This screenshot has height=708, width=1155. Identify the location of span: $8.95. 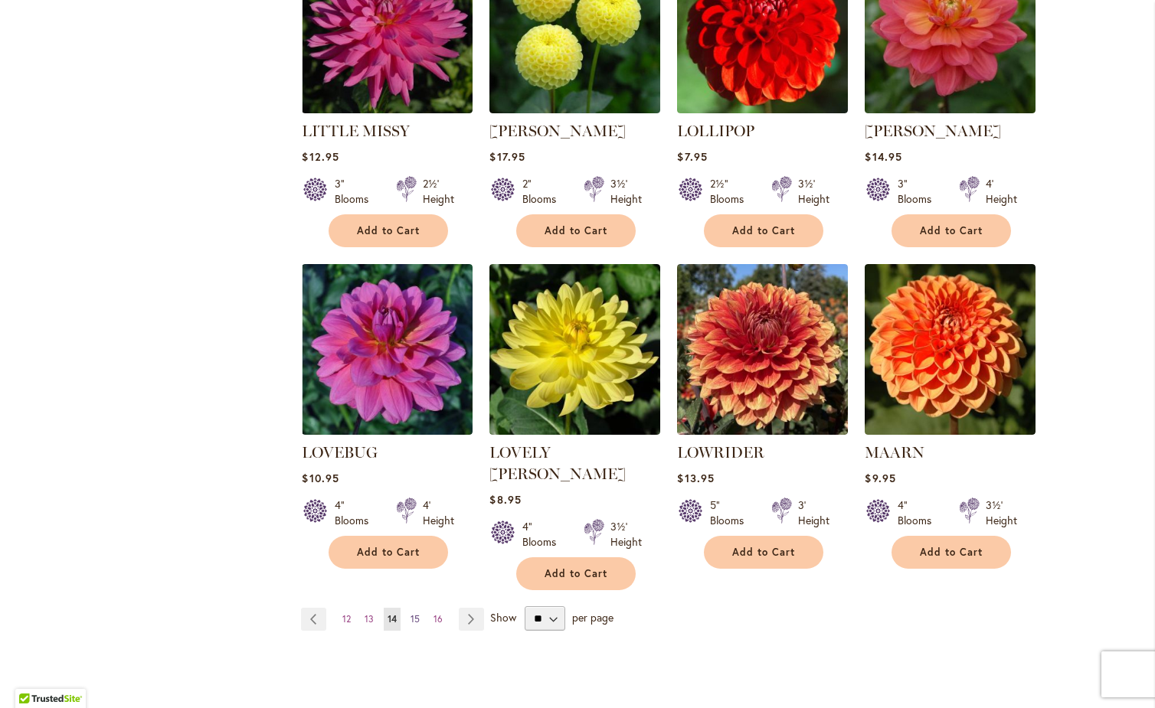
(505, 499).